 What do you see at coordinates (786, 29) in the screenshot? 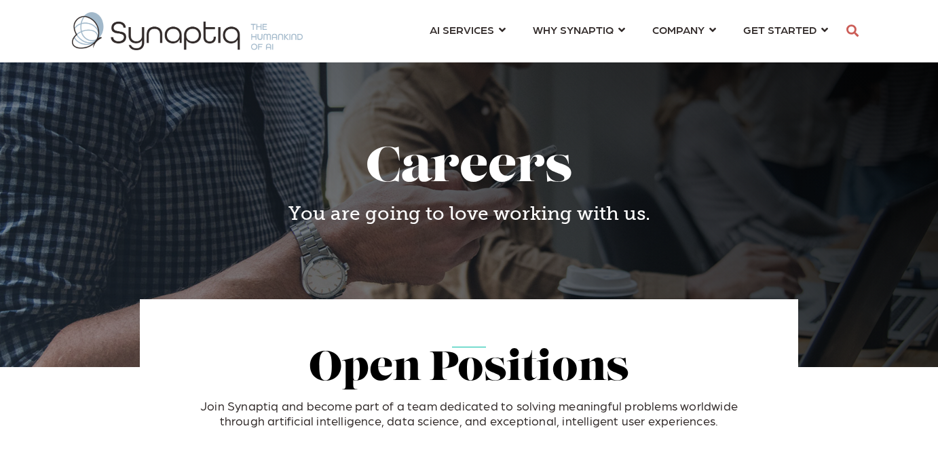
I see `a: GET STARTED` at bounding box center [786, 29].